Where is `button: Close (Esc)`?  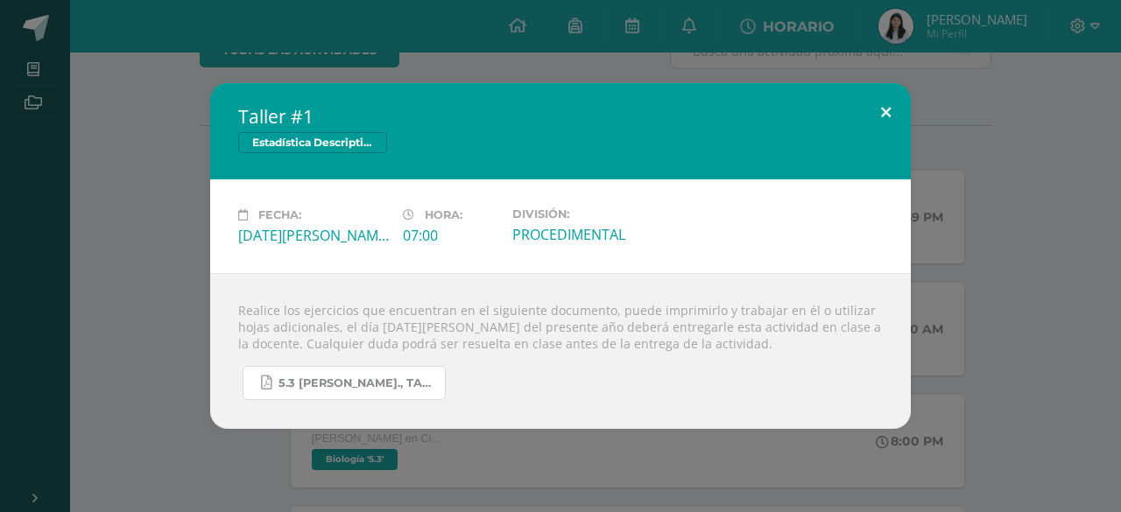 button: Close (Esc) is located at coordinates (886, 113).